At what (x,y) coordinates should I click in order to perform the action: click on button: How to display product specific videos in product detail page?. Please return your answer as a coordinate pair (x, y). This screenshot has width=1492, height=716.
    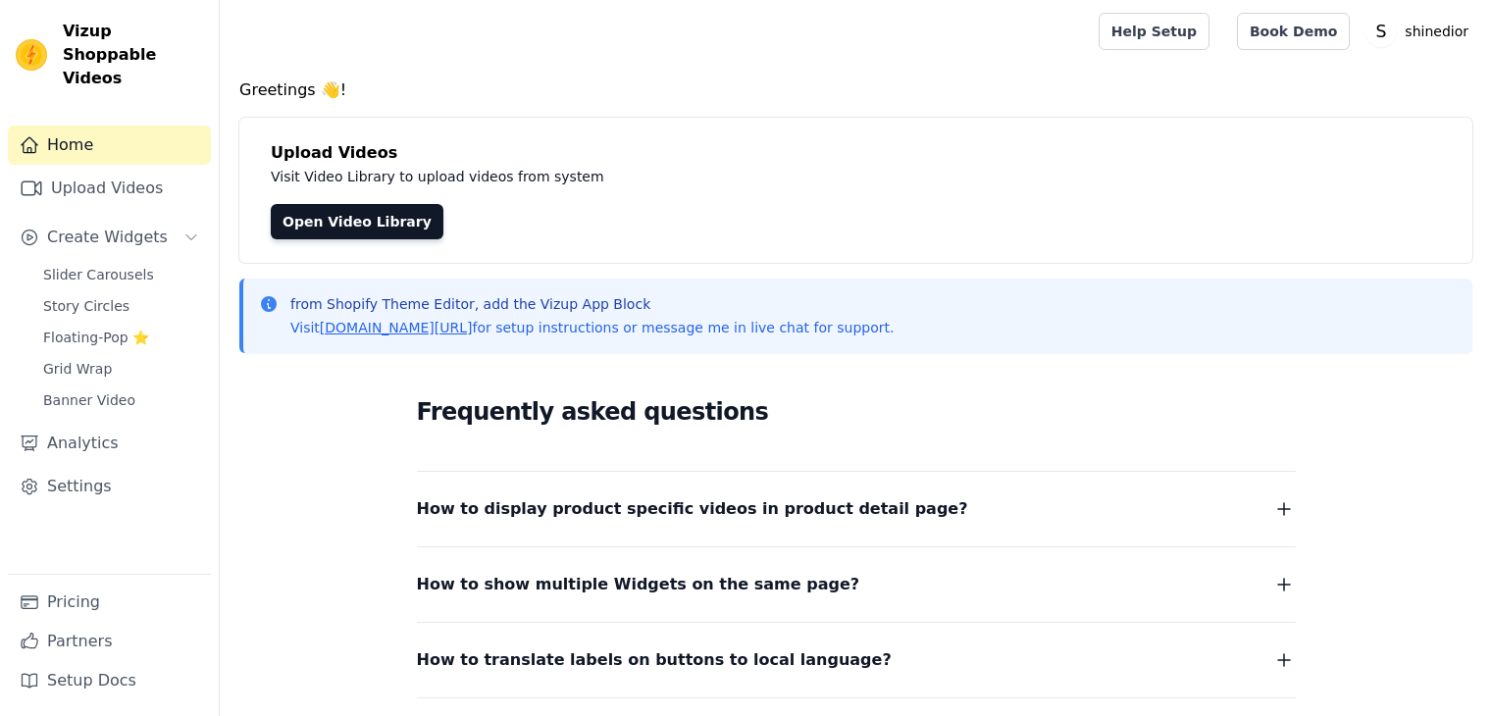
    Looking at the image, I should click on (857, 509).